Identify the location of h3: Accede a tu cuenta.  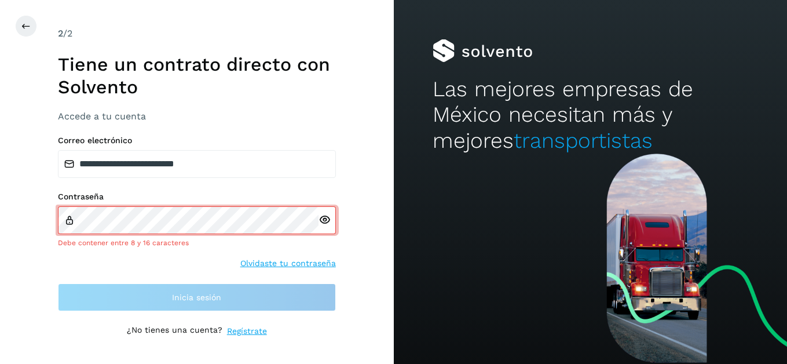
(197, 116).